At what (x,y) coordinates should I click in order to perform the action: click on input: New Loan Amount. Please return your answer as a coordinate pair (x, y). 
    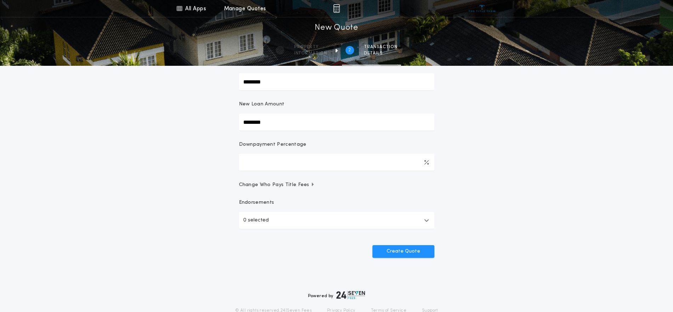
    Looking at the image, I should click on (337, 122).